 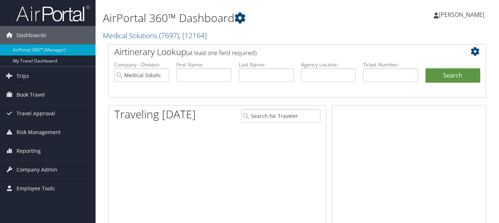 I want to click on button: Search, so click(x=452, y=76).